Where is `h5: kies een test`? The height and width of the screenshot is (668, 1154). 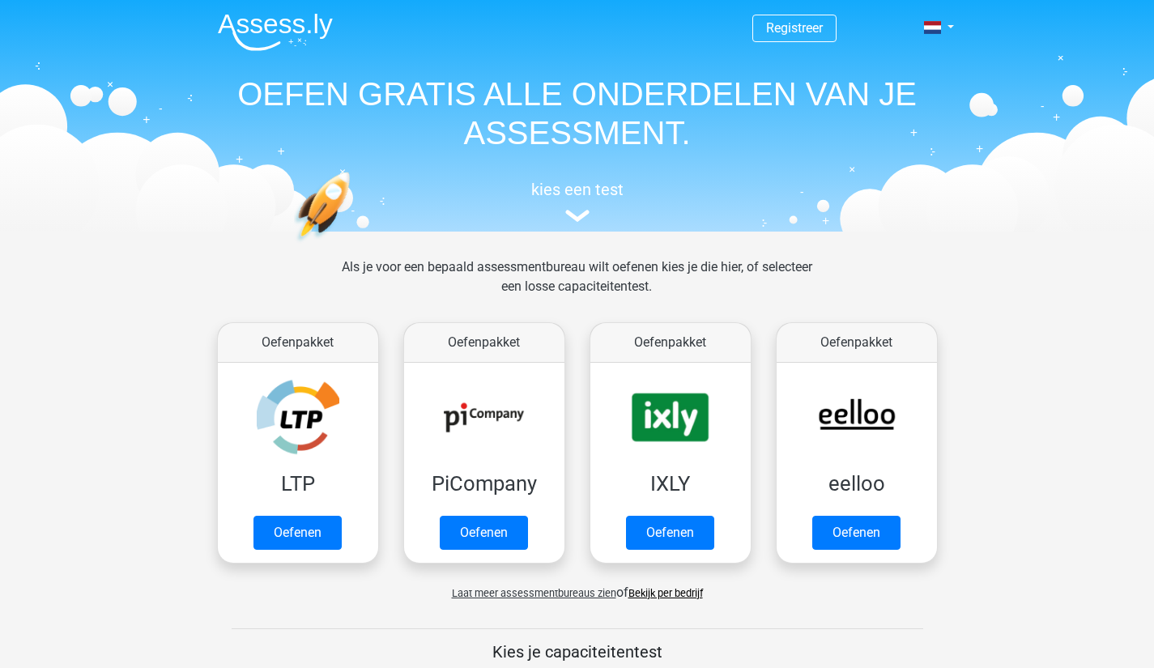 h5: kies een test is located at coordinates (577, 189).